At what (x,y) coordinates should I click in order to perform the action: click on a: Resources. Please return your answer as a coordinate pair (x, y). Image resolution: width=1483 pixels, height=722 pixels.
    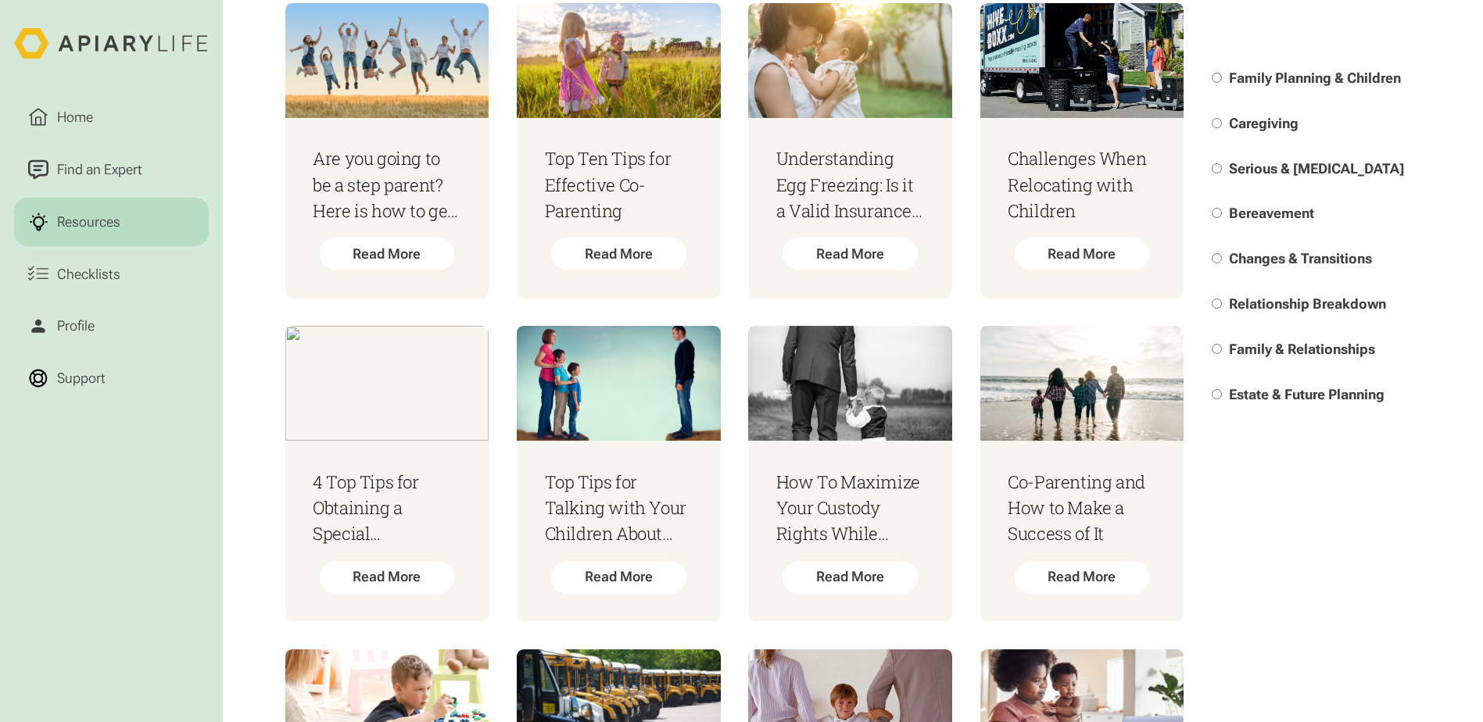
    Looking at the image, I should click on (111, 222).